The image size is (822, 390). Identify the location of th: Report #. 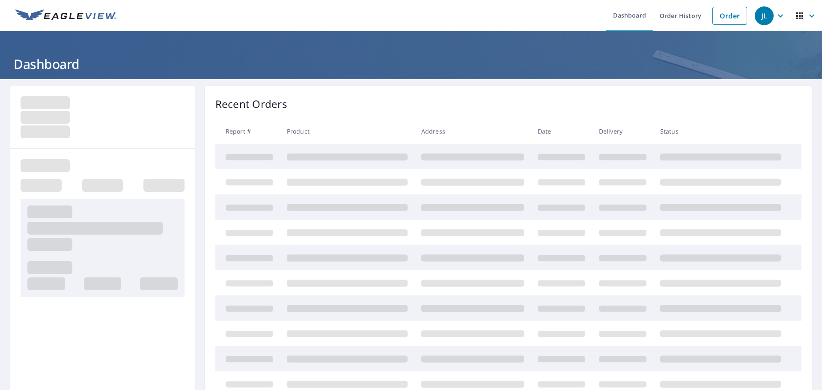
(248, 131).